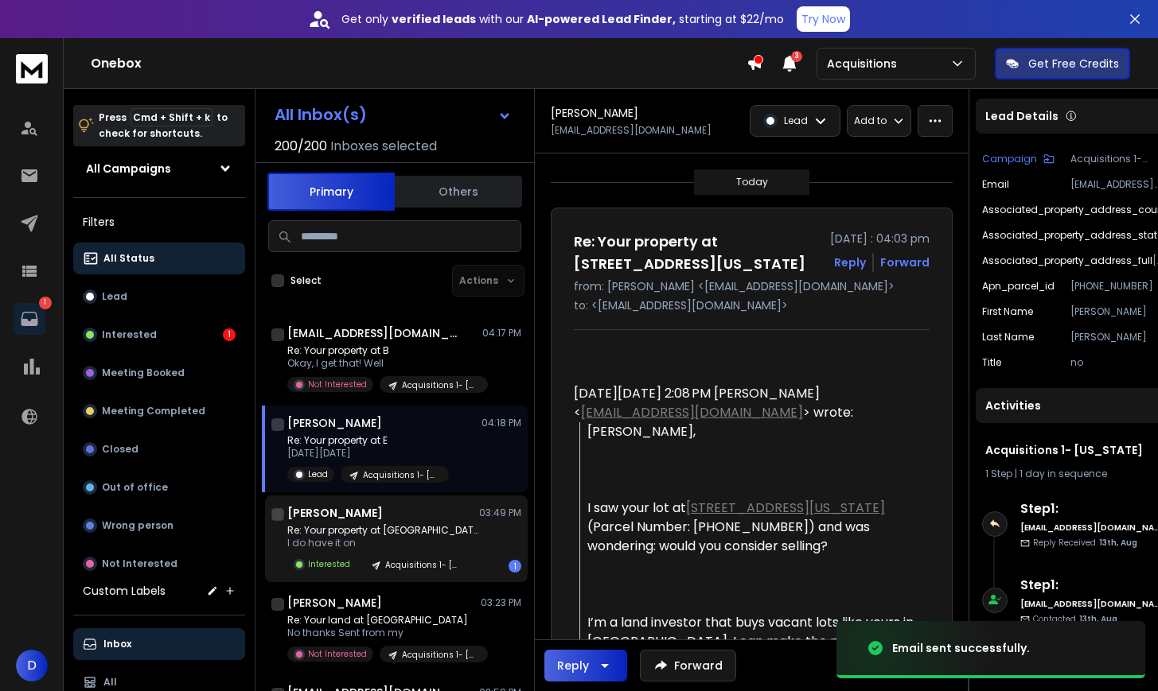 The image size is (1158, 691). Describe the element at coordinates (995, 185) in the screenshot. I see `p: Email` at that location.